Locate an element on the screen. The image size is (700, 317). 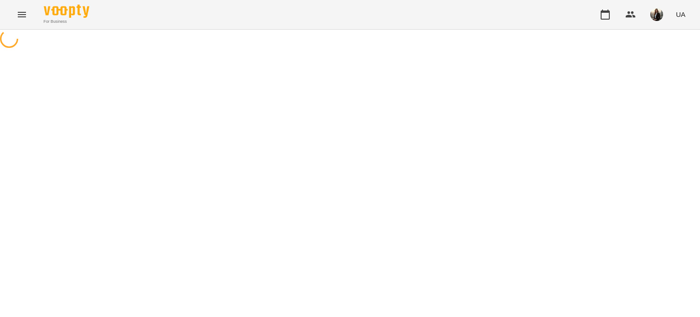
span: For Business is located at coordinates (66, 21).